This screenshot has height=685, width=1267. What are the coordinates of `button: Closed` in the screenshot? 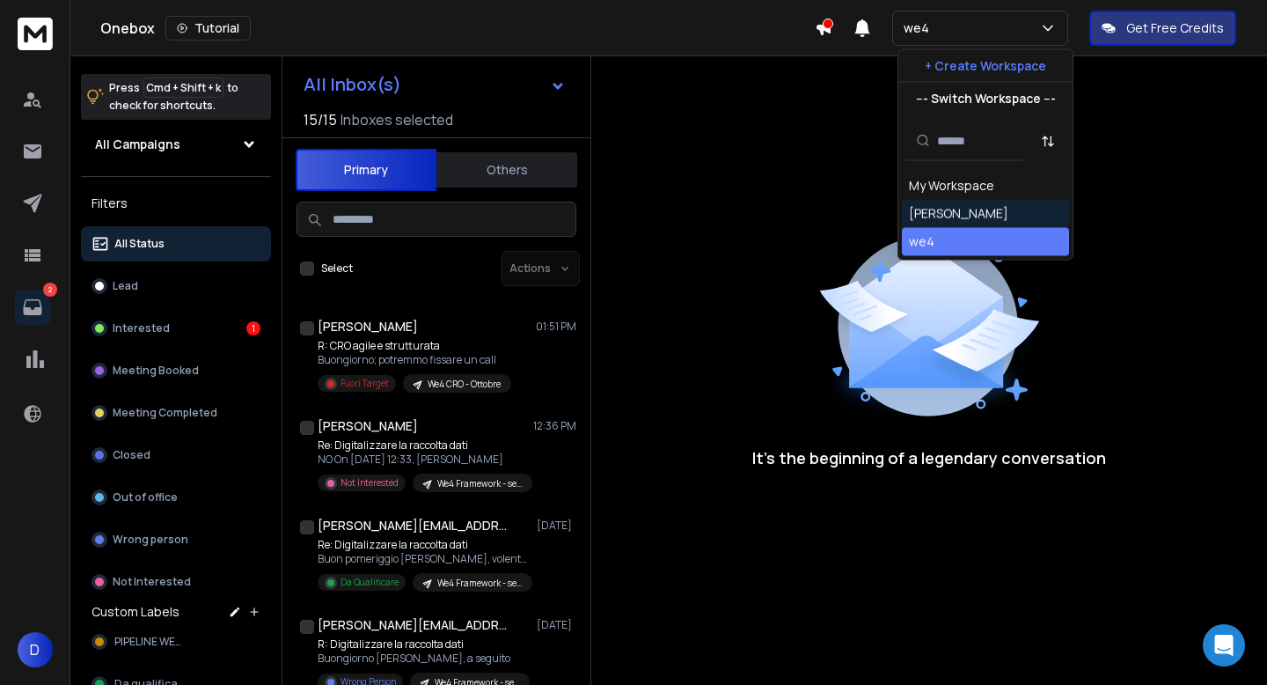 It's located at (176, 455).